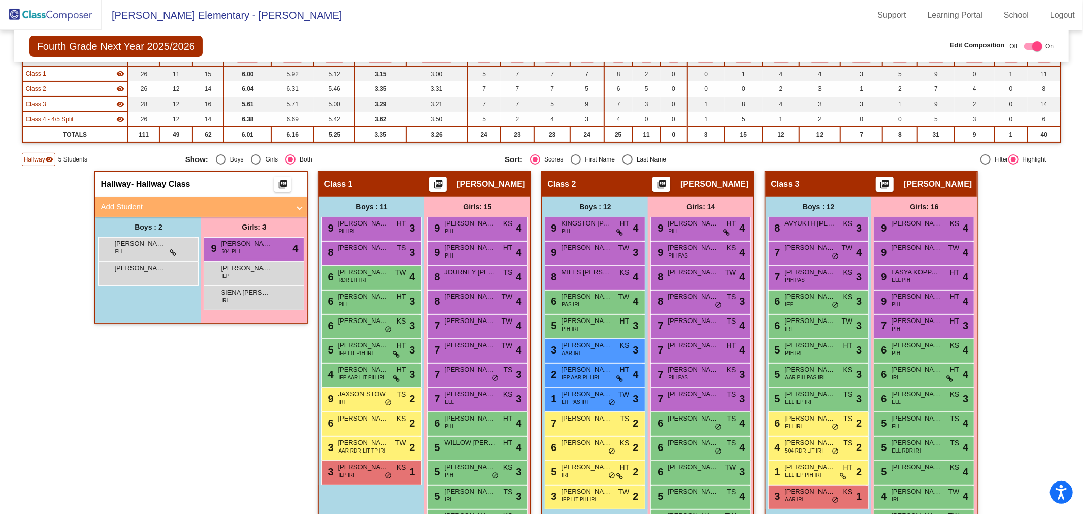 The image size is (1083, 514). I want to click on td: 3.26, so click(436, 134).